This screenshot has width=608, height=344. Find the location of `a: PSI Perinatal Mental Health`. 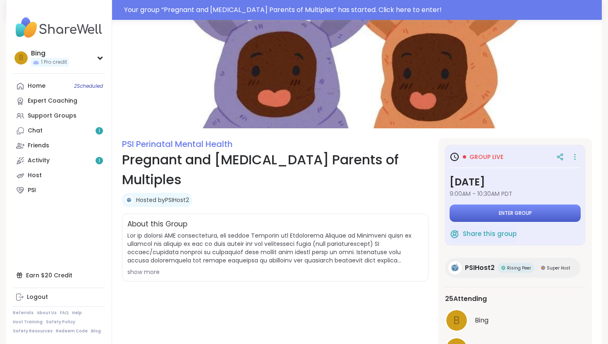

a: PSI Perinatal Mental Health is located at coordinates (177, 144).